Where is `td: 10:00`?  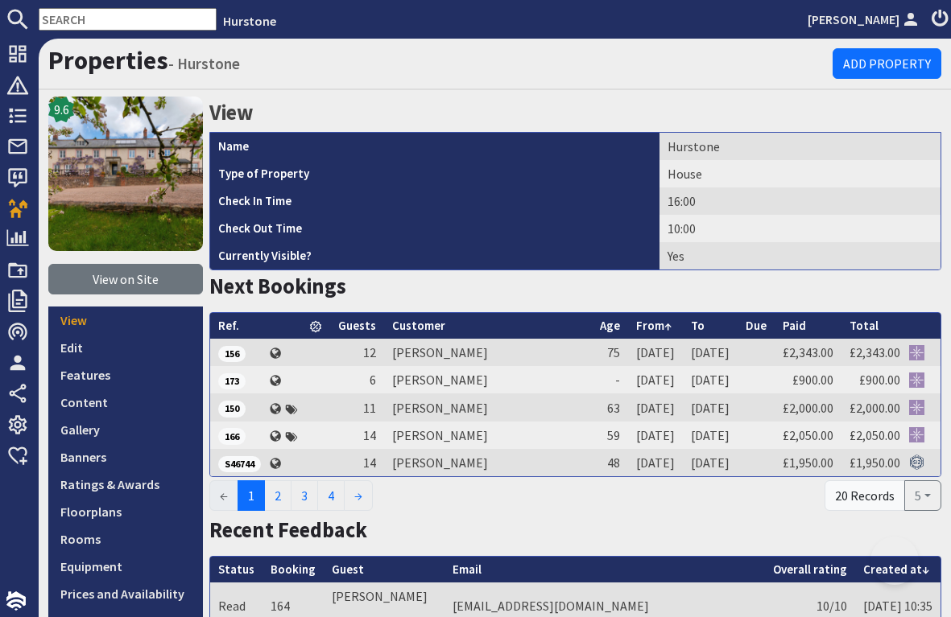
td: 10:00 is located at coordinates (799, 229).